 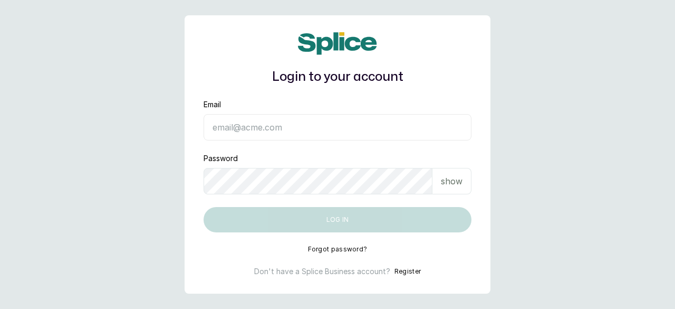 What do you see at coordinates (338, 127) in the screenshot?
I see `input: email@acme.com` at bounding box center [338, 127].